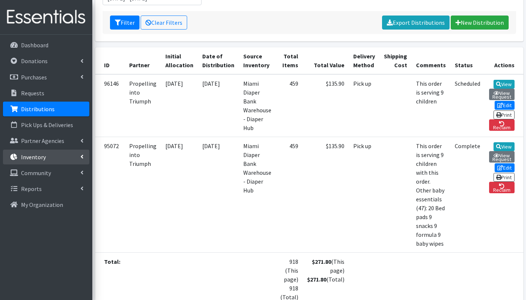  What do you see at coordinates (416, 23) in the screenshot?
I see `a: Export Distributions` at bounding box center [416, 23].